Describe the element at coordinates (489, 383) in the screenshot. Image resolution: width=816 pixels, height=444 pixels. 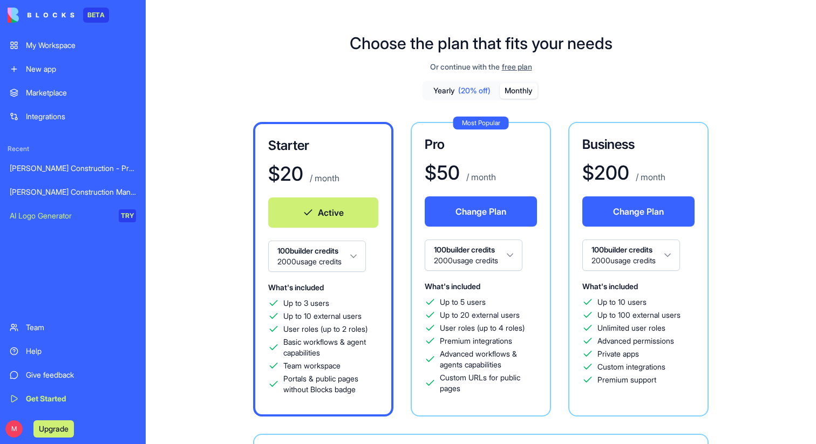
I see `span: Custom URLs for public pages` at that location.